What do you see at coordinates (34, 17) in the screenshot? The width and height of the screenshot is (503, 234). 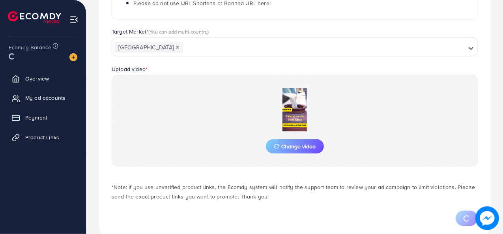 I see `a: logo` at bounding box center [34, 17].